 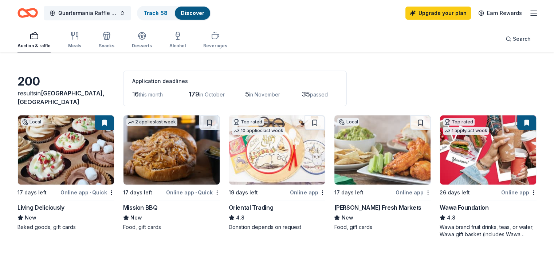 What do you see at coordinates (61, 98) in the screenshot?
I see `span: in` at bounding box center [61, 98].